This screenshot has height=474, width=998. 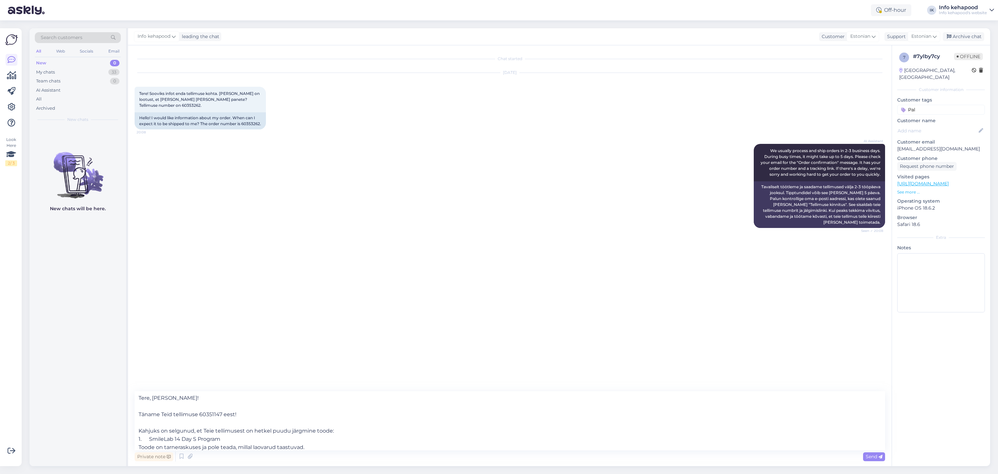 What do you see at coordinates (832, 36) in the screenshot?
I see `div: Customer` at bounding box center [832, 36].